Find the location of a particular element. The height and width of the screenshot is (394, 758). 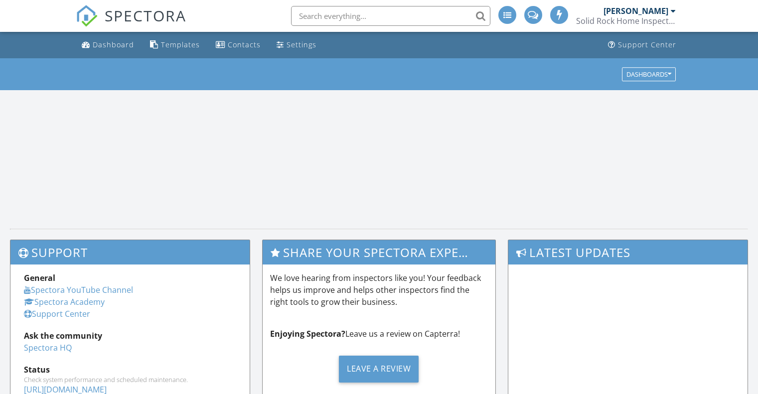

div: Solid Rock Home Inspections is located at coordinates (626, 21).